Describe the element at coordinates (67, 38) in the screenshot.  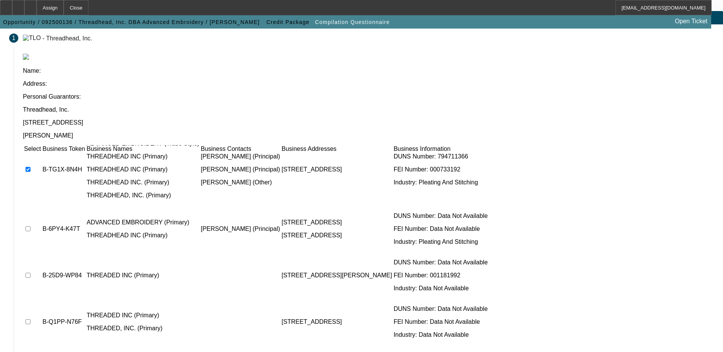
I see `div: - Threadhead, Inc.` at that location.